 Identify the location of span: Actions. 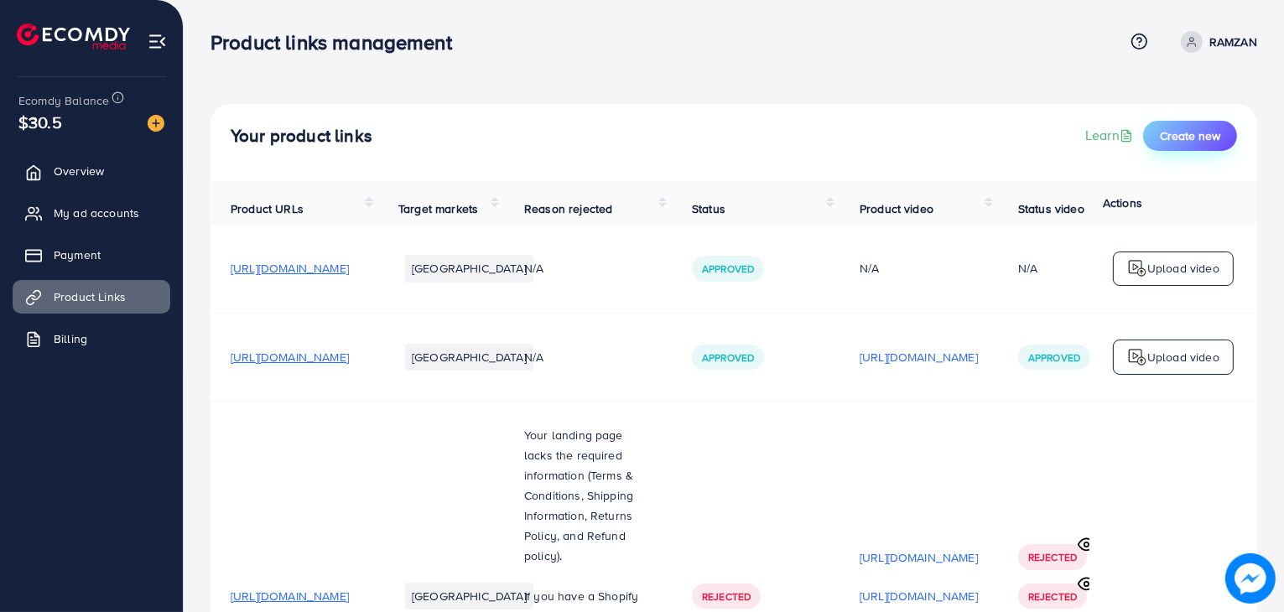
(1122, 203).